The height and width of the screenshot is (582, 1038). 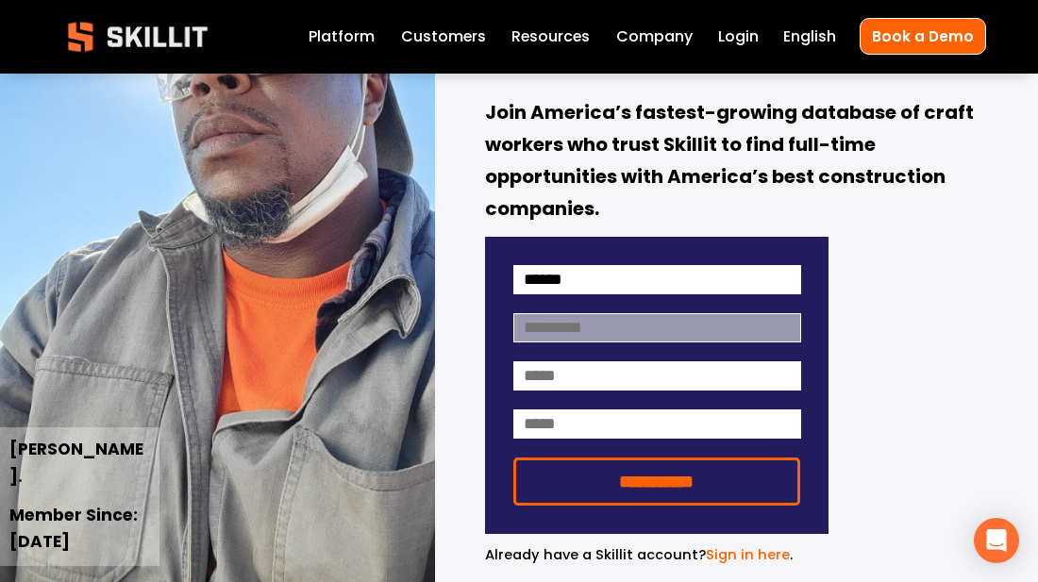 I want to click on a: Book a Demo, so click(x=923, y=36).